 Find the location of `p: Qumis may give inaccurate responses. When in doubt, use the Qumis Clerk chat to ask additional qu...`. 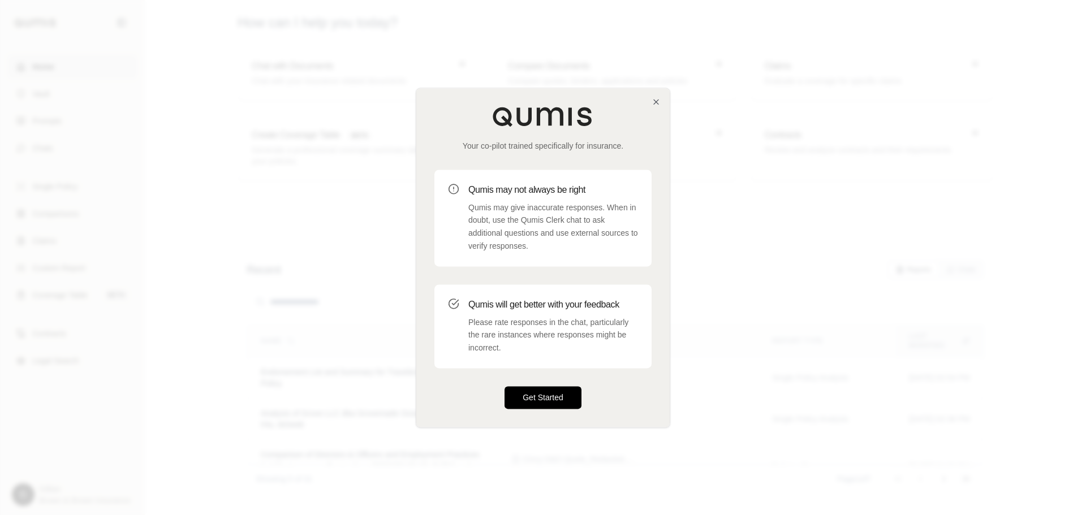

p: Qumis may give inaccurate responses. When in doubt, use the Qumis Clerk chat to ask additional qu... is located at coordinates (553, 227).